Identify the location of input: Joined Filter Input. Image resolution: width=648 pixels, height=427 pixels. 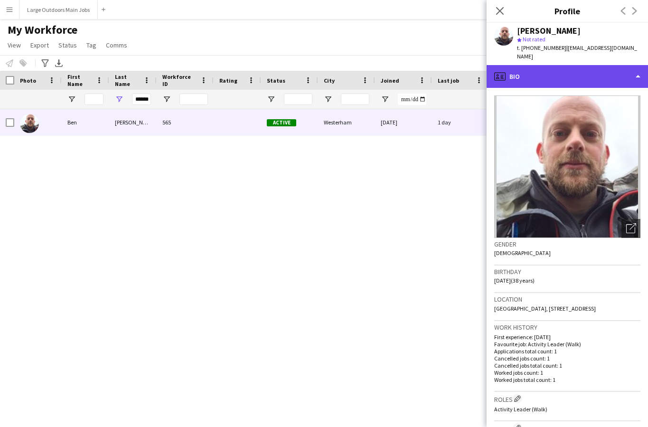
(412, 99).